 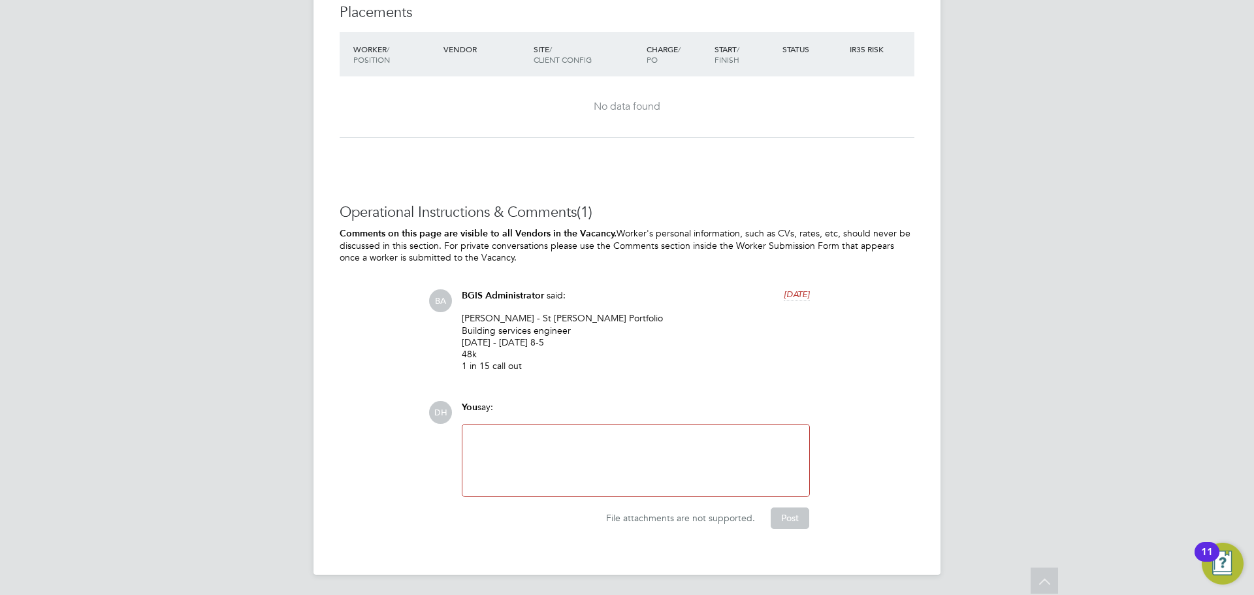 I want to click on span: / Client Config, so click(x=562, y=54).